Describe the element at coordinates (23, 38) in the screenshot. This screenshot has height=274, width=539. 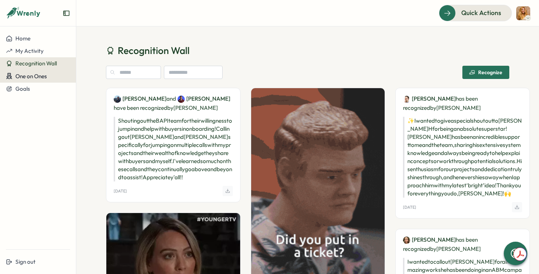
I see `span: Home` at that location.